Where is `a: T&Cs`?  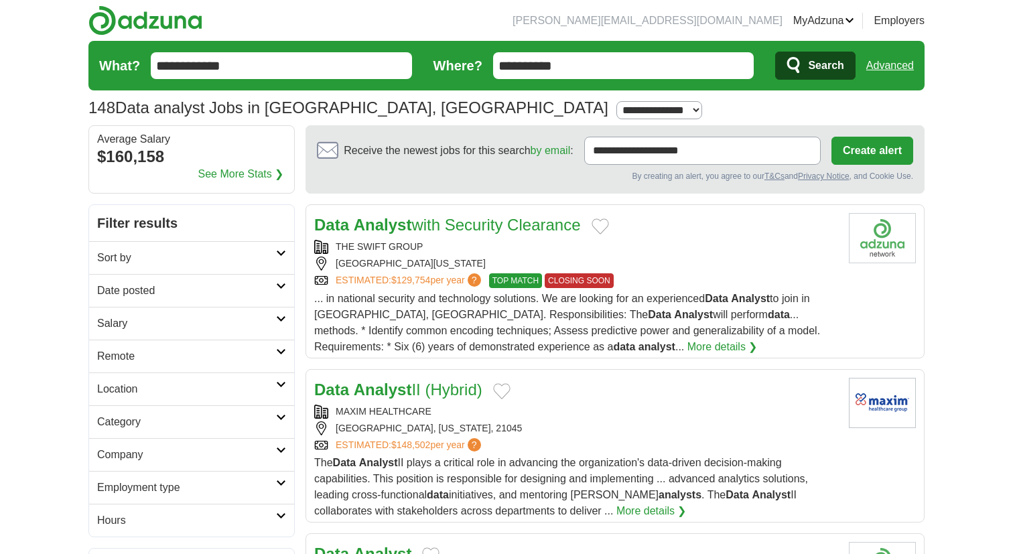
a: T&Cs is located at coordinates (774, 176).